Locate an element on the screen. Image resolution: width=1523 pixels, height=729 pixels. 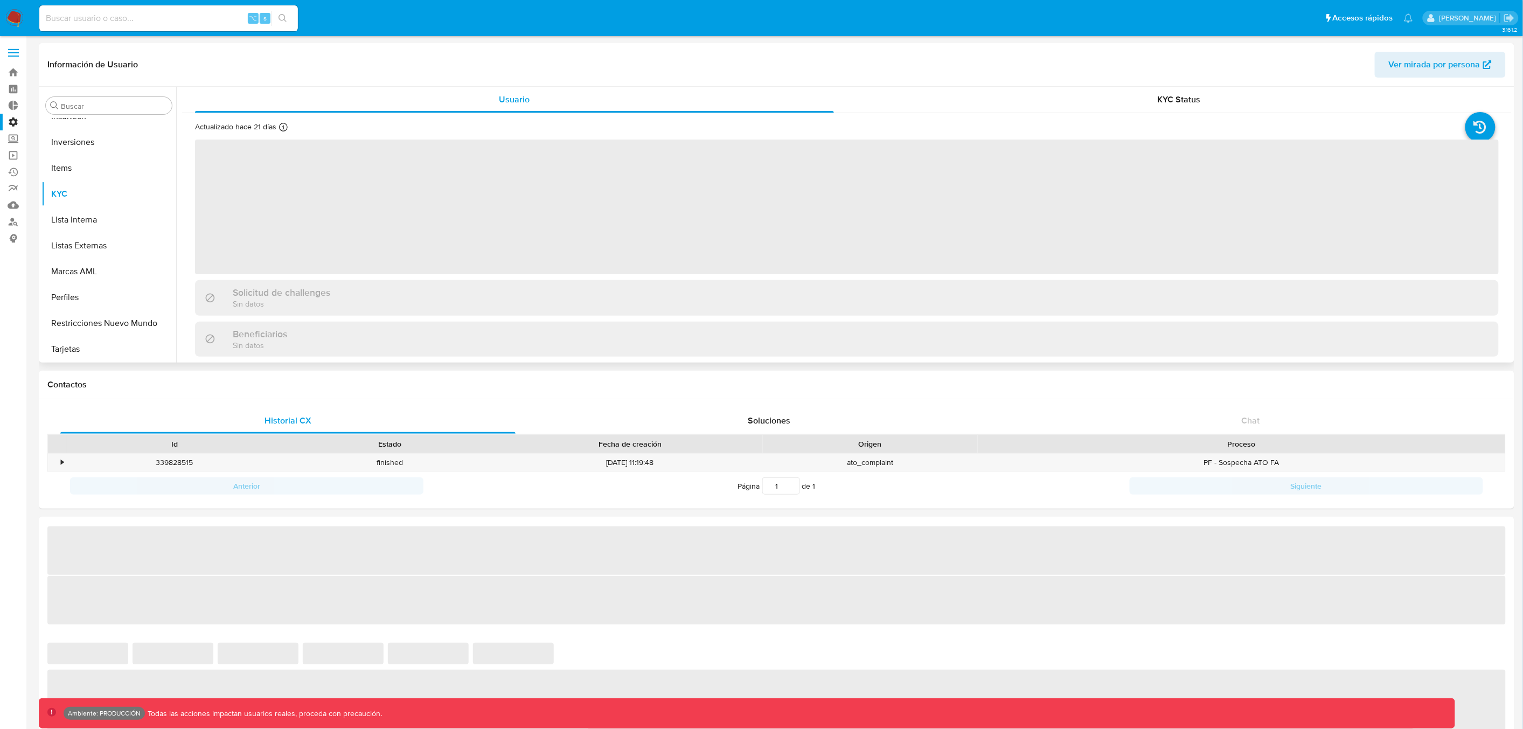
h1: Información de Usuario is located at coordinates (93, 65).